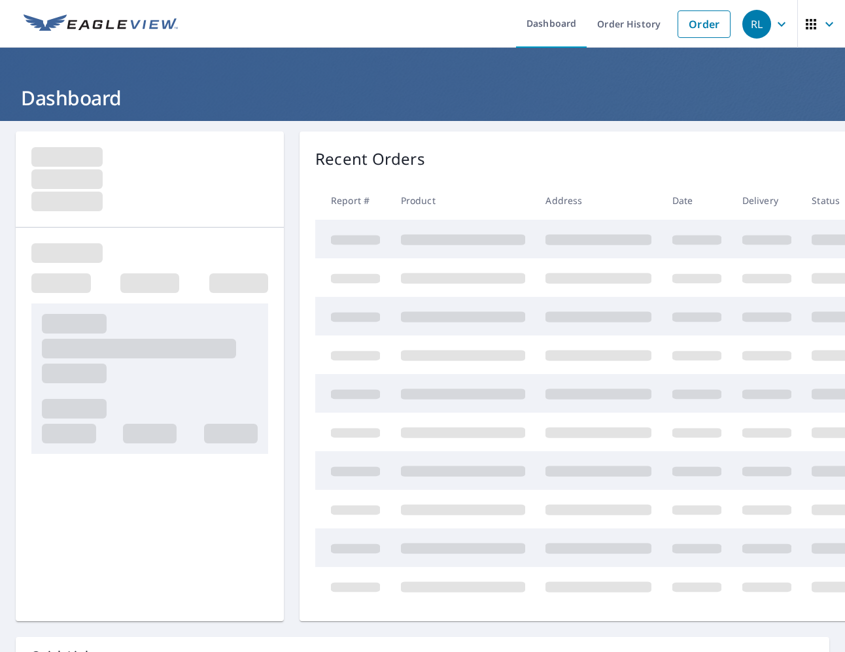  I want to click on th: Date, so click(696, 200).